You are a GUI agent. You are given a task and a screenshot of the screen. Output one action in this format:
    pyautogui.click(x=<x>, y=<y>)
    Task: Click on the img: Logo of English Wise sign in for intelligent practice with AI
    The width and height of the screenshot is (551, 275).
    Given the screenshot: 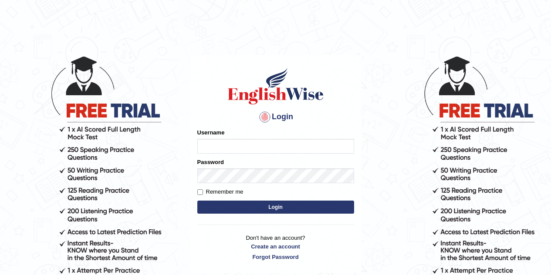 What is the action you would take?
    pyautogui.click(x=276, y=86)
    